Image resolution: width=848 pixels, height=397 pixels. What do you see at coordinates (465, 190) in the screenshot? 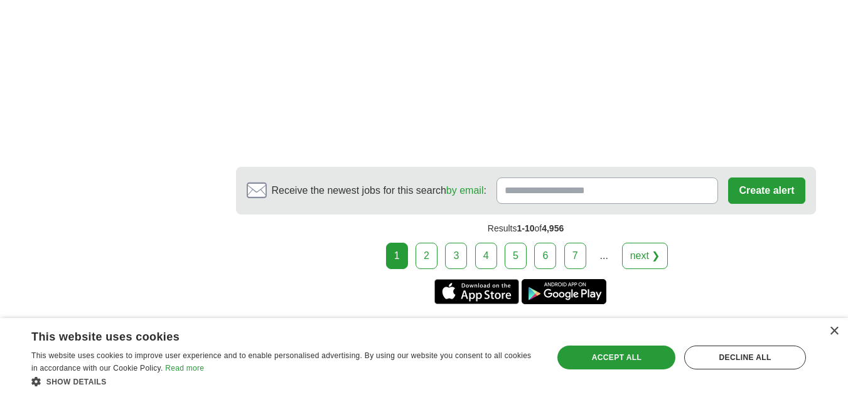
I see `a: by email` at bounding box center [465, 190].